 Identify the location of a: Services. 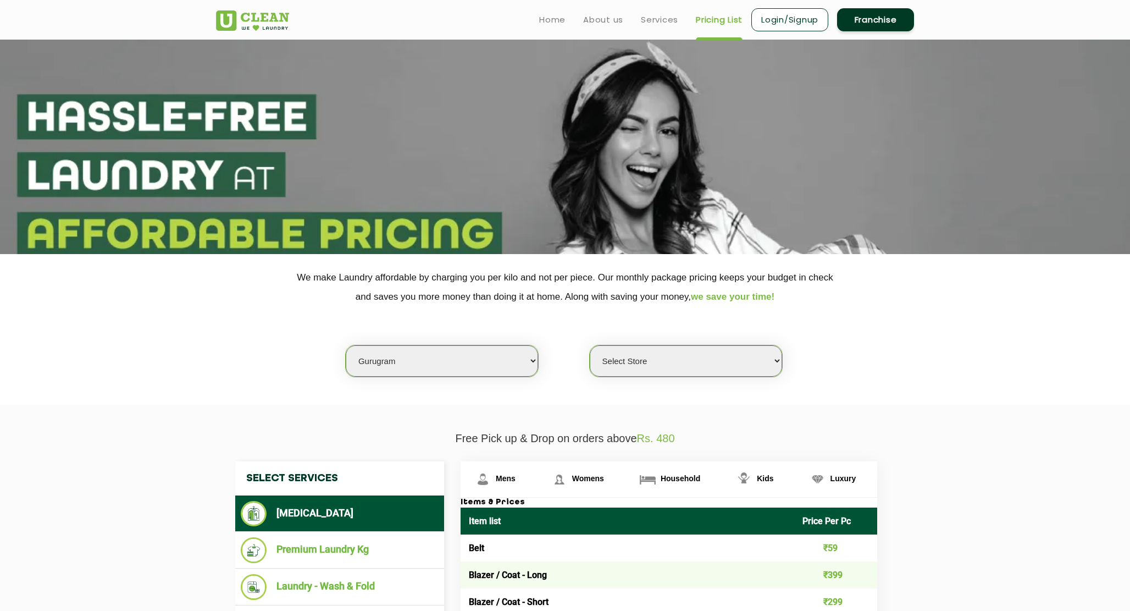
(660, 20).